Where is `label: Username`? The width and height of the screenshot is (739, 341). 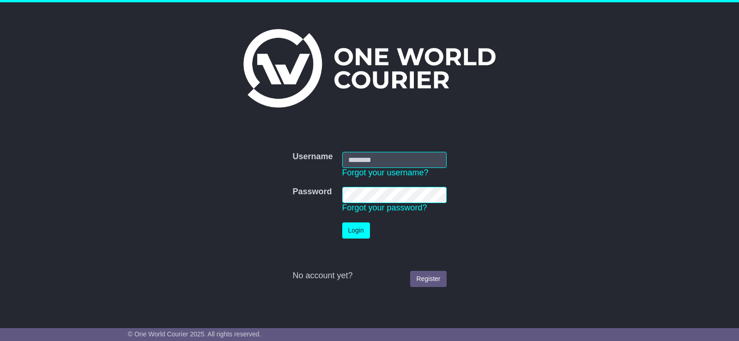 label: Username is located at coordinates (312, 157).